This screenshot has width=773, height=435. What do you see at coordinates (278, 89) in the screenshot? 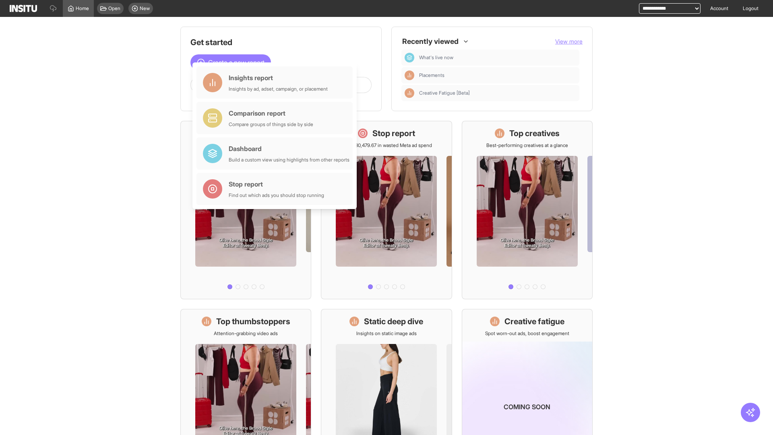
I see `div: Insights by ad, adset, campaign, or placement` at bounding box center [278, 89].